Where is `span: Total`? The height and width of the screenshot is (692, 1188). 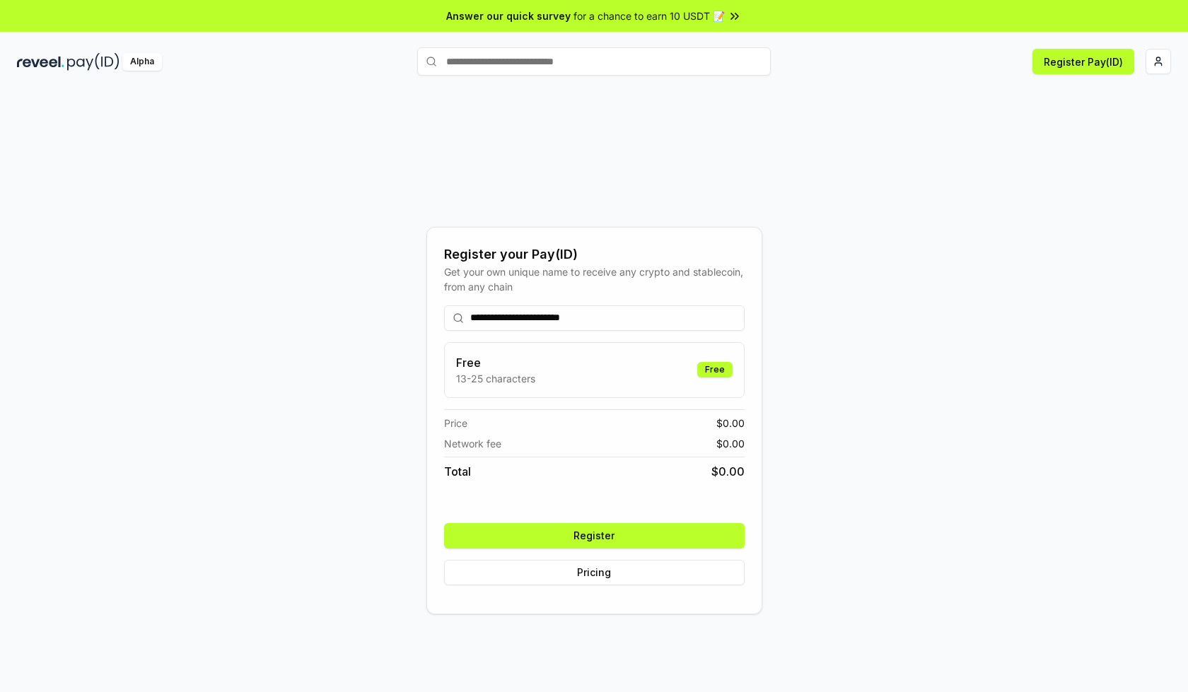
span: Total is located at coordinates (458, 472).